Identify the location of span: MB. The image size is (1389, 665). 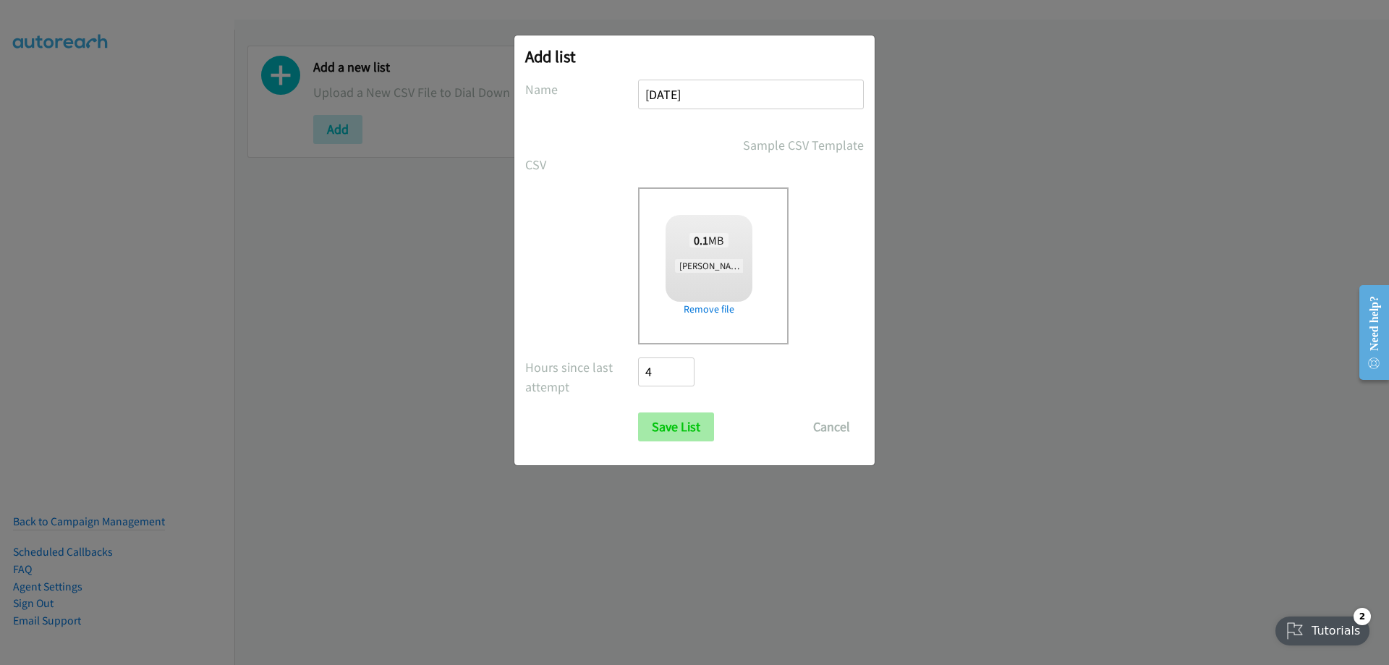
(709, 240).